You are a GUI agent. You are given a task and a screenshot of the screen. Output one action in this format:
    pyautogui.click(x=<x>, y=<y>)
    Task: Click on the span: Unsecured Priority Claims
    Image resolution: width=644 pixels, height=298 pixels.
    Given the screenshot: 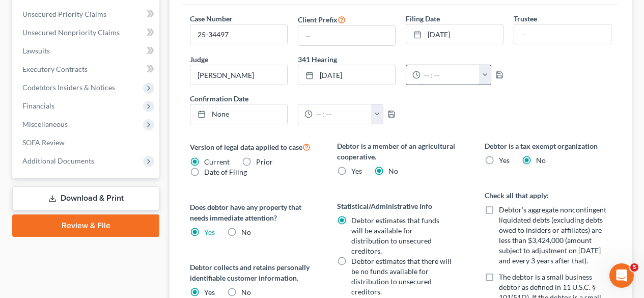 What is the action you would take?
    pyautogui.click(x=64, y=14)
    